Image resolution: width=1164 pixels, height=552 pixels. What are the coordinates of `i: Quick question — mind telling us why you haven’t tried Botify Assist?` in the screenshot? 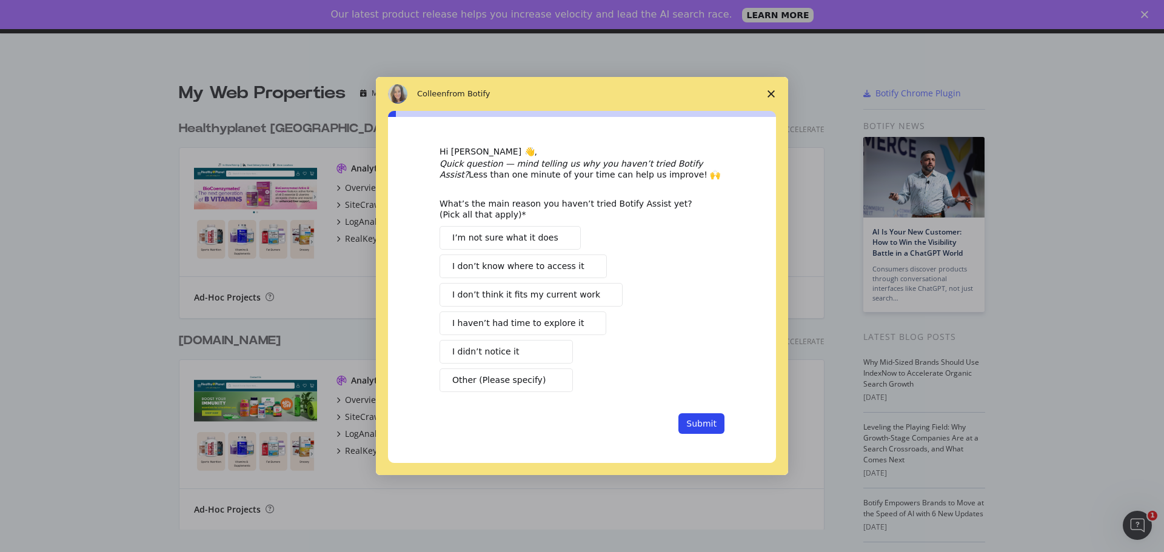 It's located at (571, 169).